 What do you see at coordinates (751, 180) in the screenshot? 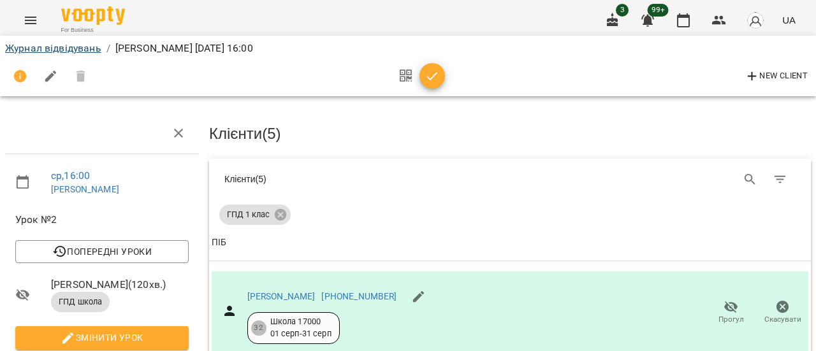
I see `button: Search` at bounding box center [751, 180].